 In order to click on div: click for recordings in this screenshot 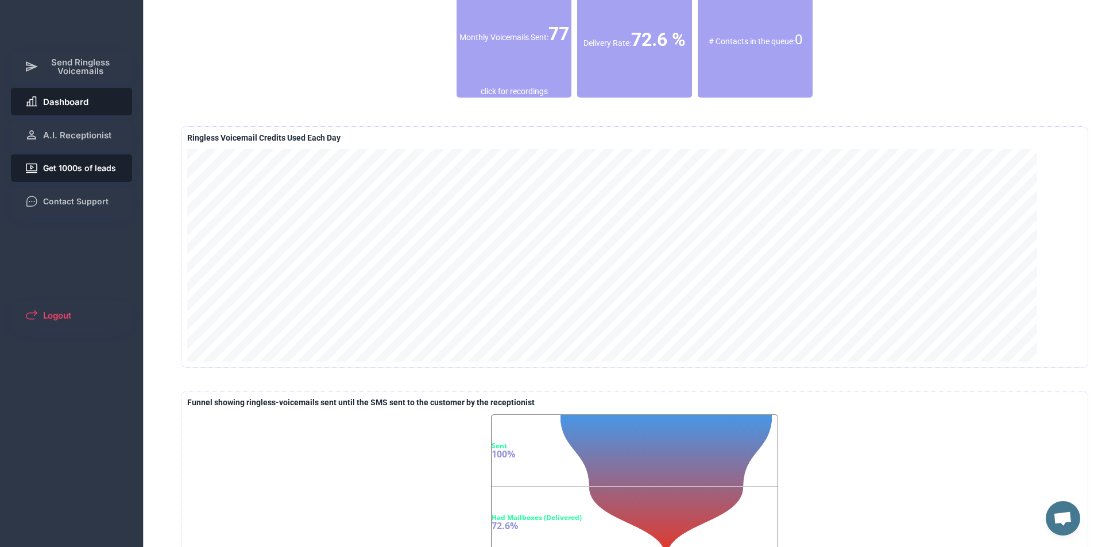, I will do `click(514, 92)`.